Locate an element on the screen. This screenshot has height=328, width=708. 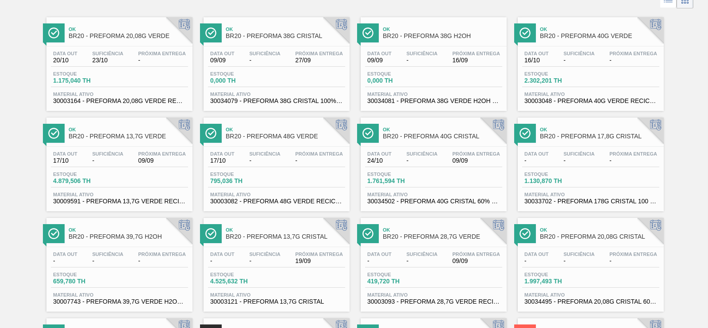
span: 30034495 - PREFORMA 20,08G CRISTAL 60% REC is located at coordinates (591, 302).